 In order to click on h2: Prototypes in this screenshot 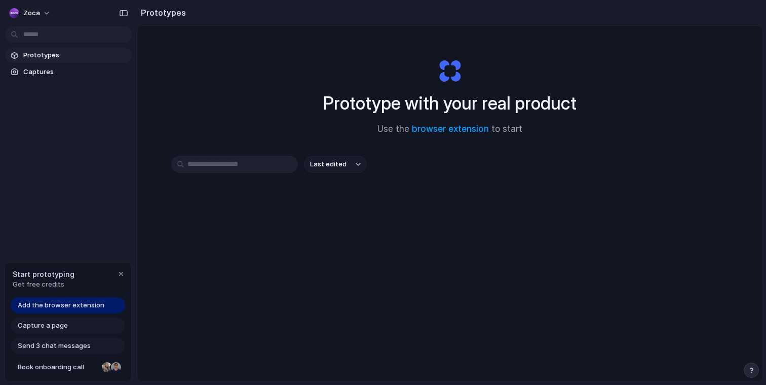, I will do `click(161, 13)`.